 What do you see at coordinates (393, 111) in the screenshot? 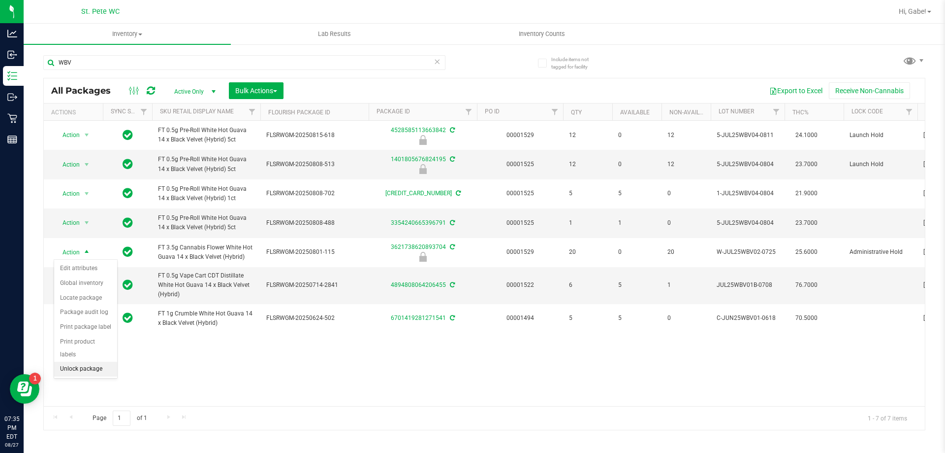
I see `a: Package ID` at bounding box center [393, 111].